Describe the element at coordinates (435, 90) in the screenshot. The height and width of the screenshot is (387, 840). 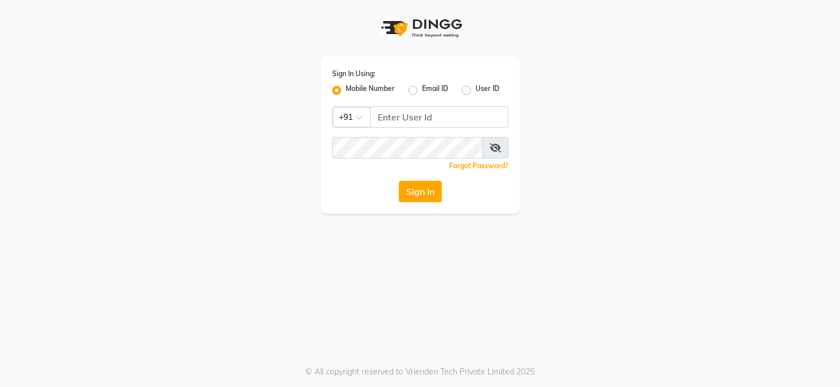
I see `label: Email ID` at that location.